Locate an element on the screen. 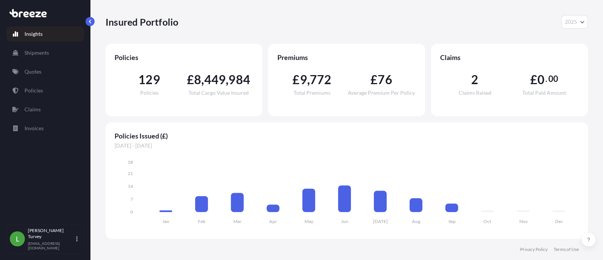 Image resolution: width=603 pixels, height=260 pixels. span: Average Premium Per Policy is located at coordinates (381, 93).